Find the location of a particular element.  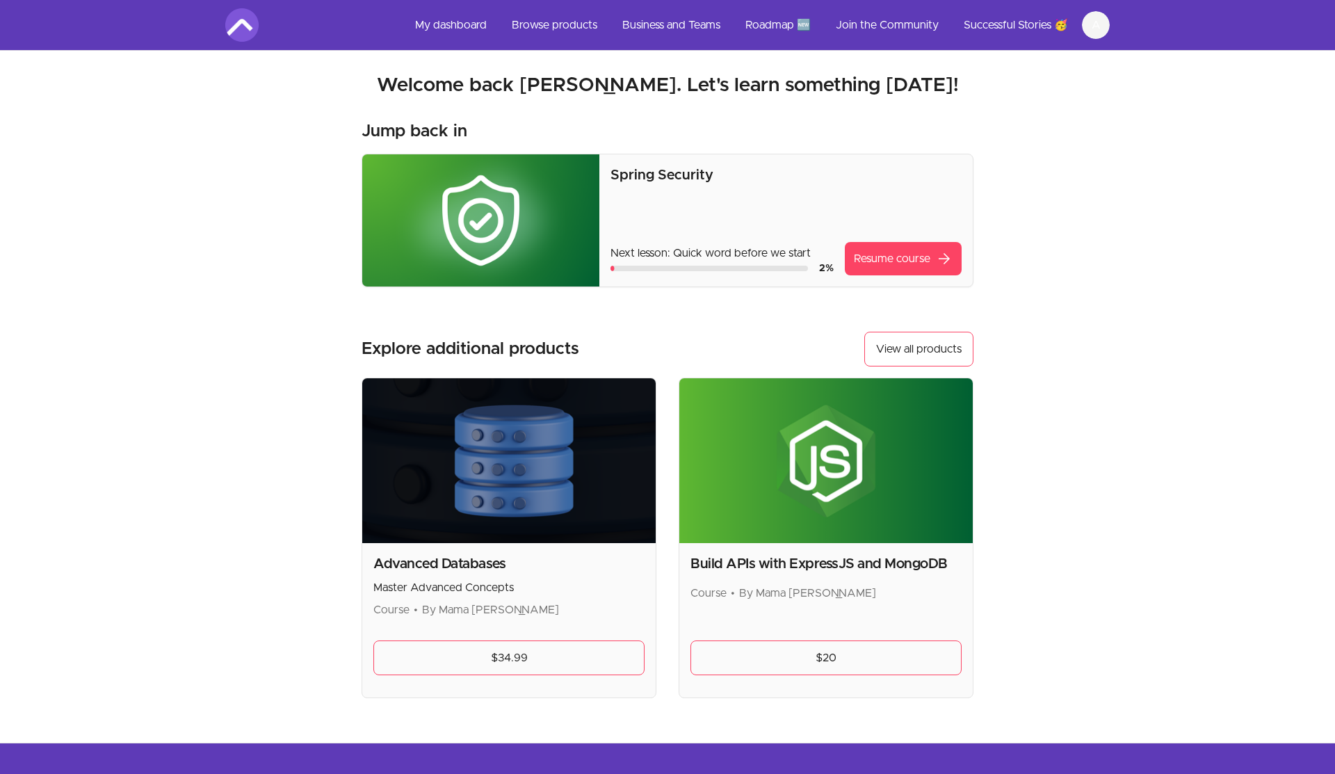

a: $34.99 is located at coordinates (509, 658).